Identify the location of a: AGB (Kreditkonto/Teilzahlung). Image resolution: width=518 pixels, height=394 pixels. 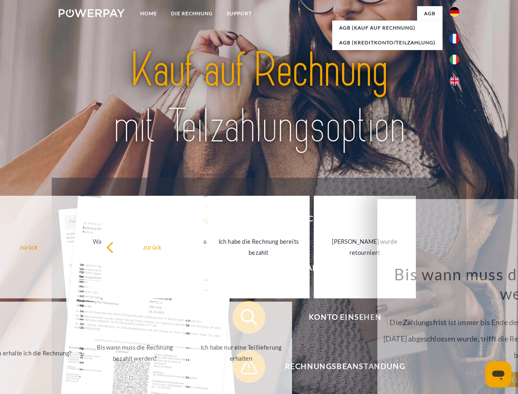
(387, 43).